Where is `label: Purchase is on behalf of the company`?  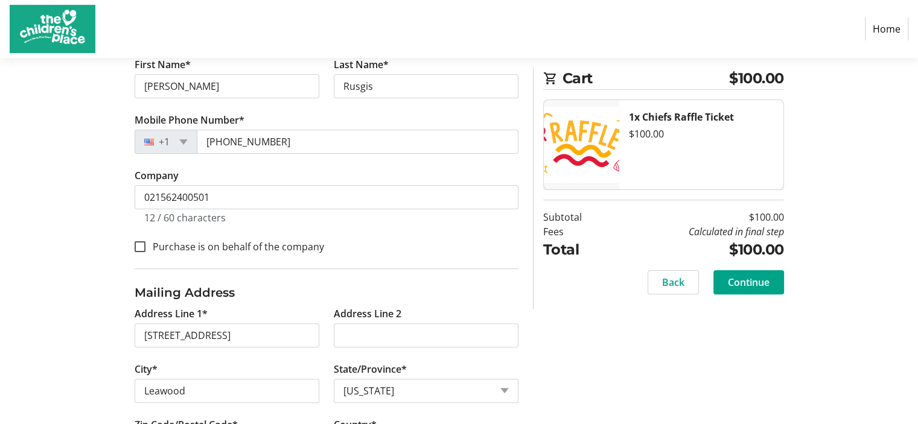 label: Purchase is on behalf of the company is located at coordinates (235, 247).